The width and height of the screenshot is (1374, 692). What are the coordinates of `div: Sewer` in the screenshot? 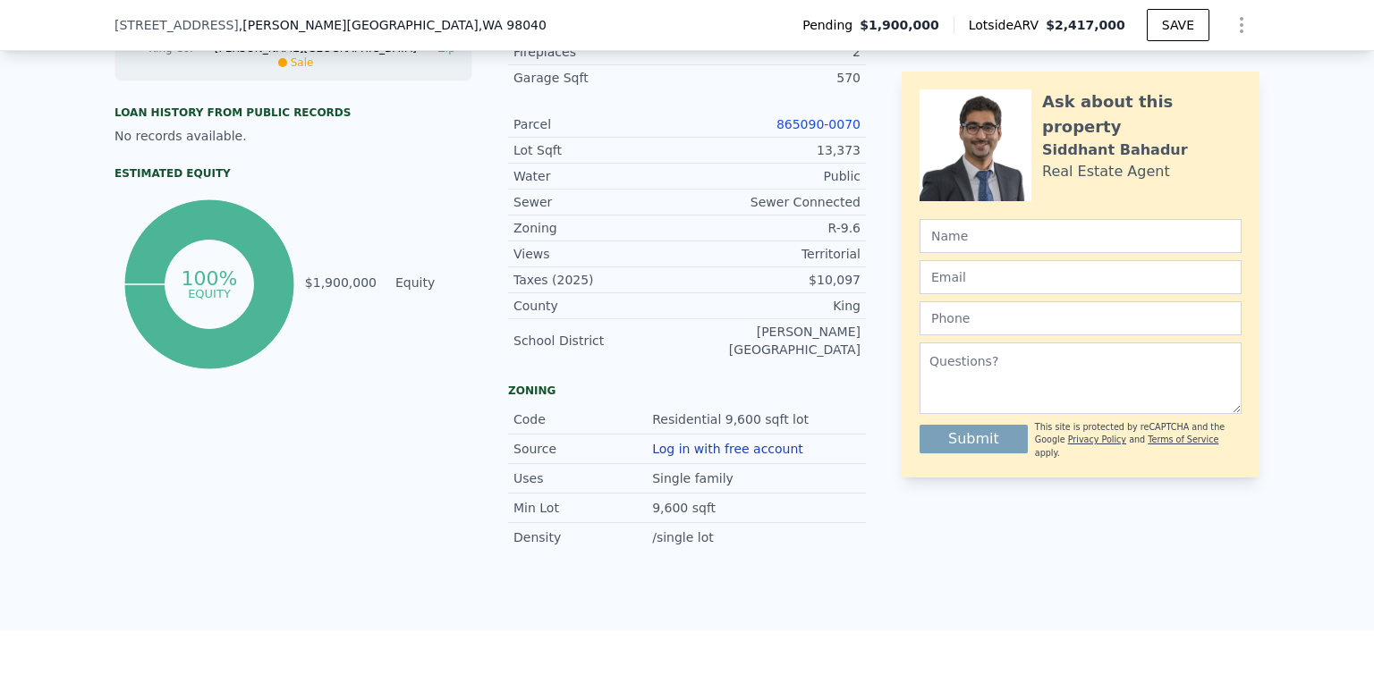 It's located at (600, 202).